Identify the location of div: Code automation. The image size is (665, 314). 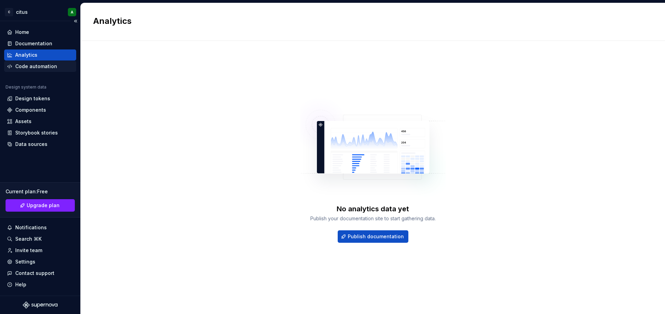
(36, 66).